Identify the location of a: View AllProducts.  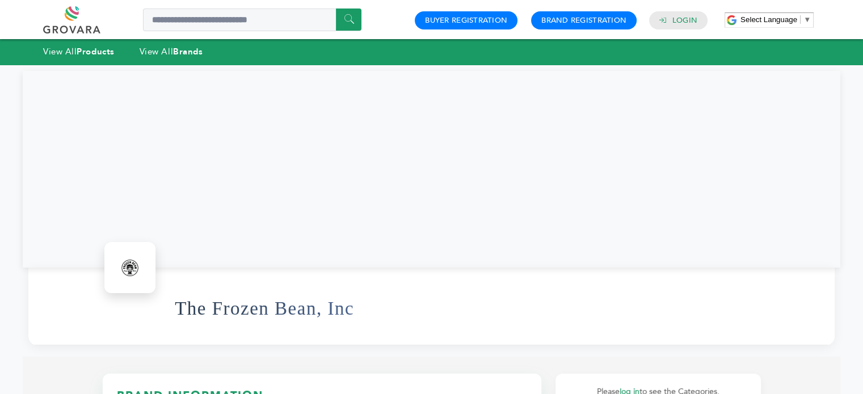
(79, 52).